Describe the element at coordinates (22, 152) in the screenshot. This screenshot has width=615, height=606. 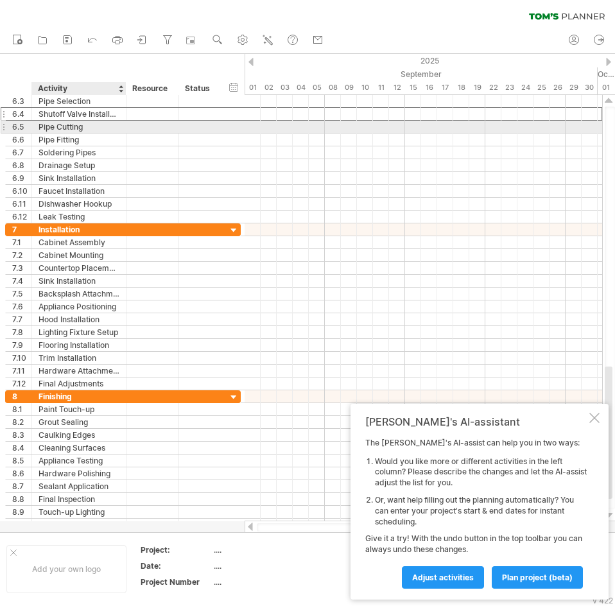
I see `div: 6.7` at that location.